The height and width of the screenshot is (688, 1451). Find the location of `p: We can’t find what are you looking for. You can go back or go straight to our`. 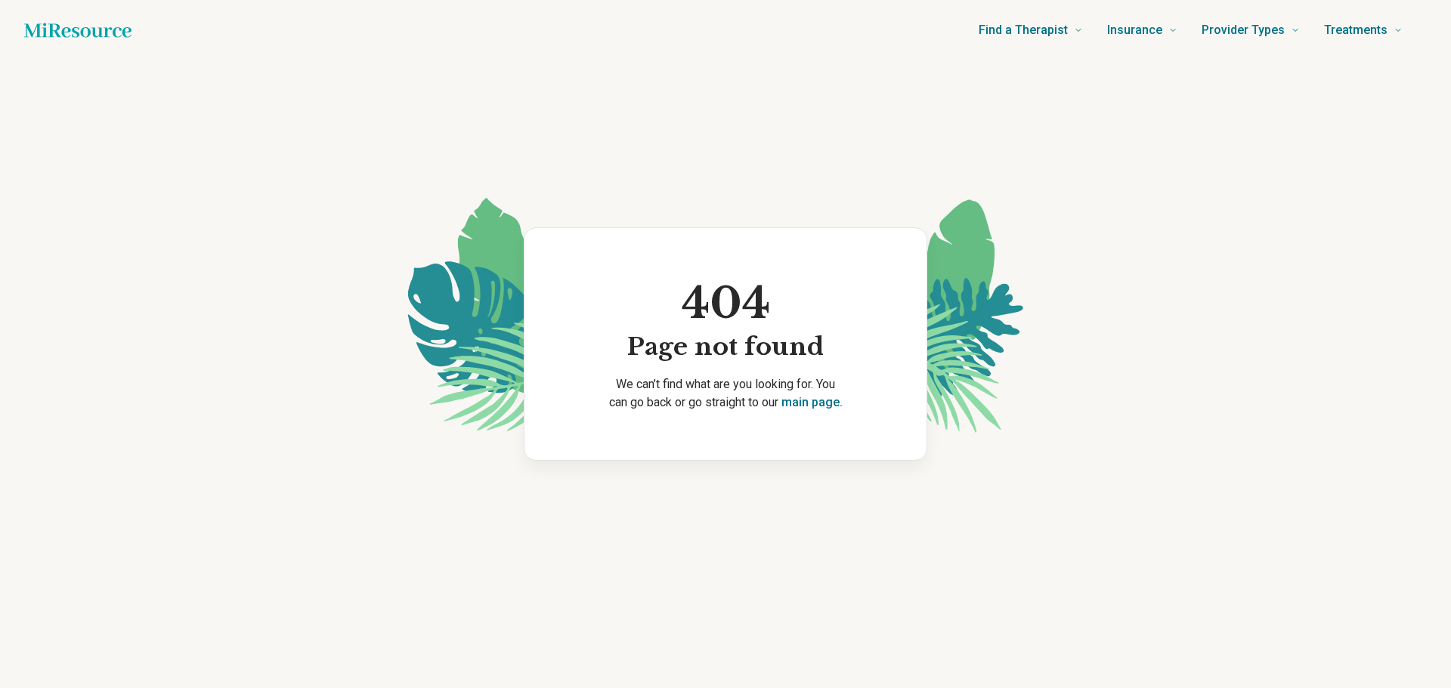

p: We can’t find what are you looking for. You can go back or go straight to our is located at coordinates (725, 394).